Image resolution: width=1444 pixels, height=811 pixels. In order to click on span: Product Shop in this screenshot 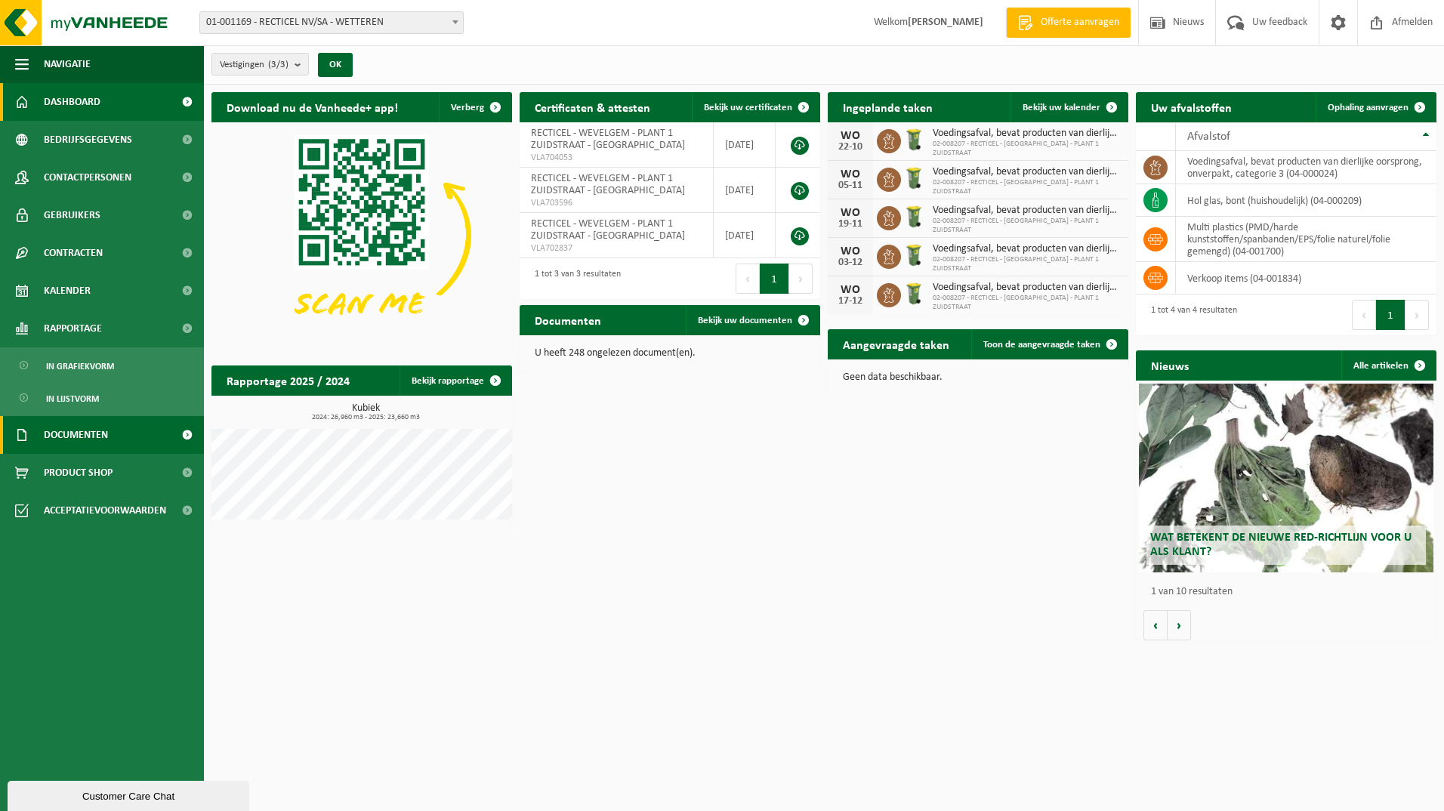, I will do `click(78, 473)`.